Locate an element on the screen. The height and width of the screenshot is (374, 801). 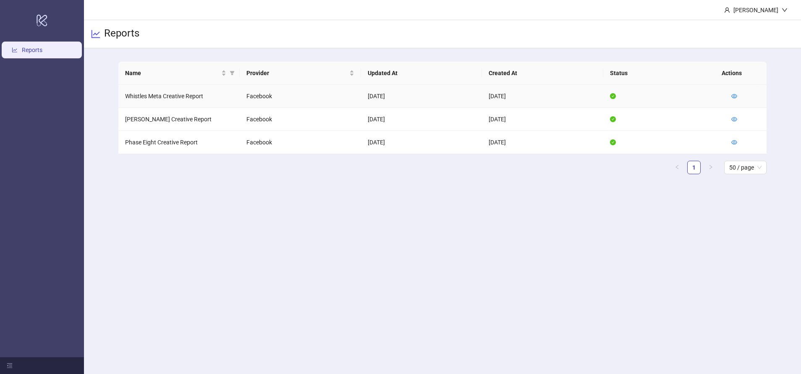
th: Created At is located at coordinates (542, 73).